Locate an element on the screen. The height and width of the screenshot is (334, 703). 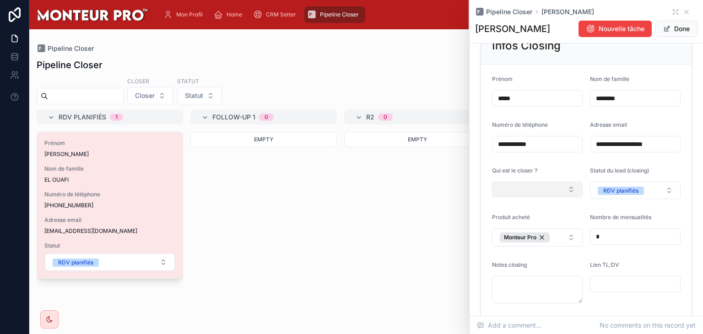
a: Mon Profil is located at coordinates (185, 15).